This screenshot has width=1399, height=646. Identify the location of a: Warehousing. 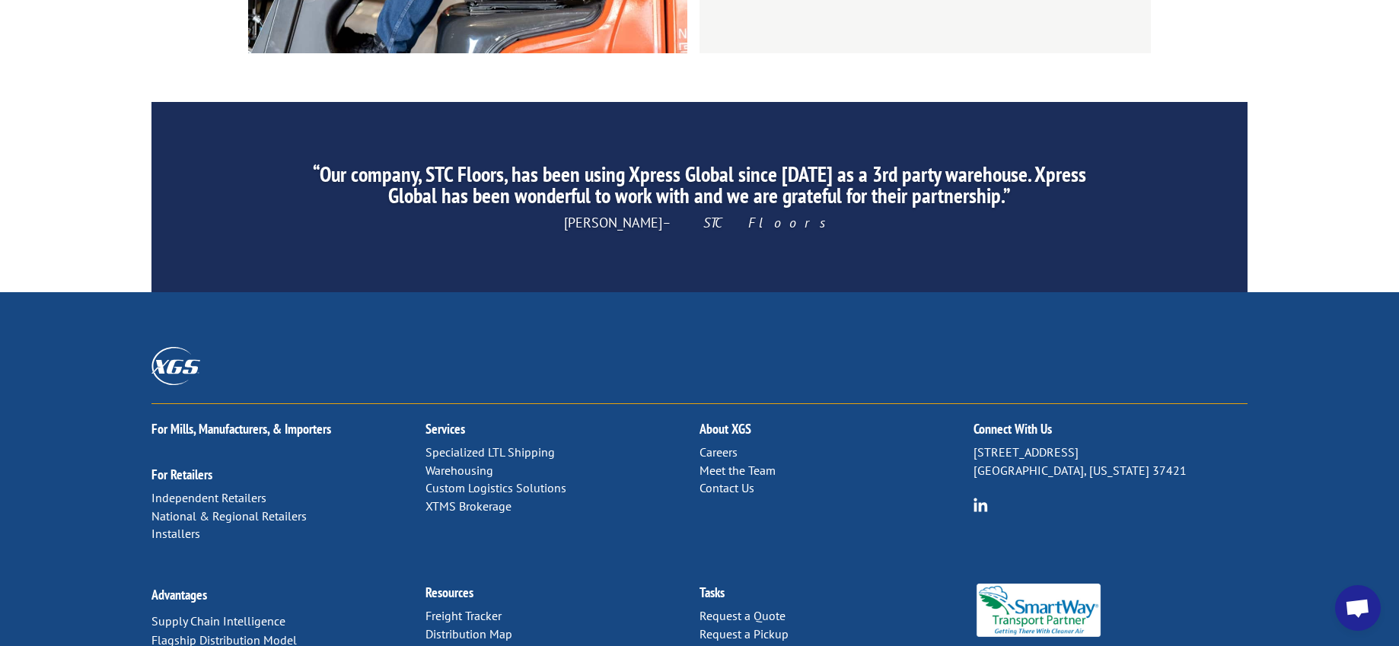
(459, 470).